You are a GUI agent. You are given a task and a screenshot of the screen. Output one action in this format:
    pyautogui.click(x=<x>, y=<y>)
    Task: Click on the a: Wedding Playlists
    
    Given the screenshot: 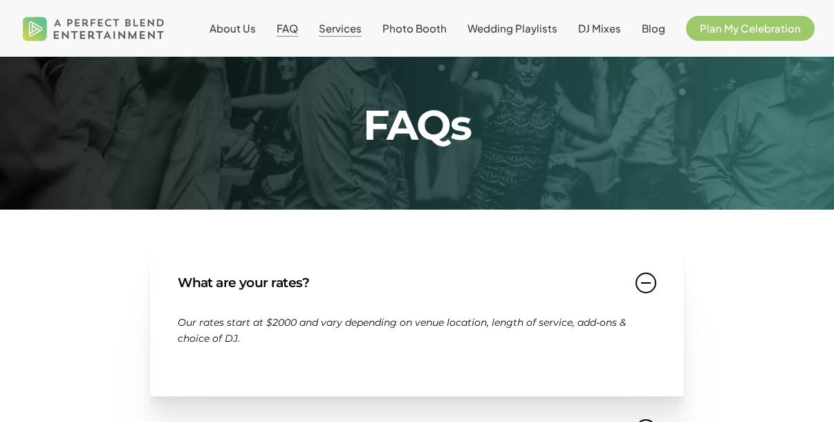 What is the action you would take?
    pyautogui.click(x=512, y=28)
    